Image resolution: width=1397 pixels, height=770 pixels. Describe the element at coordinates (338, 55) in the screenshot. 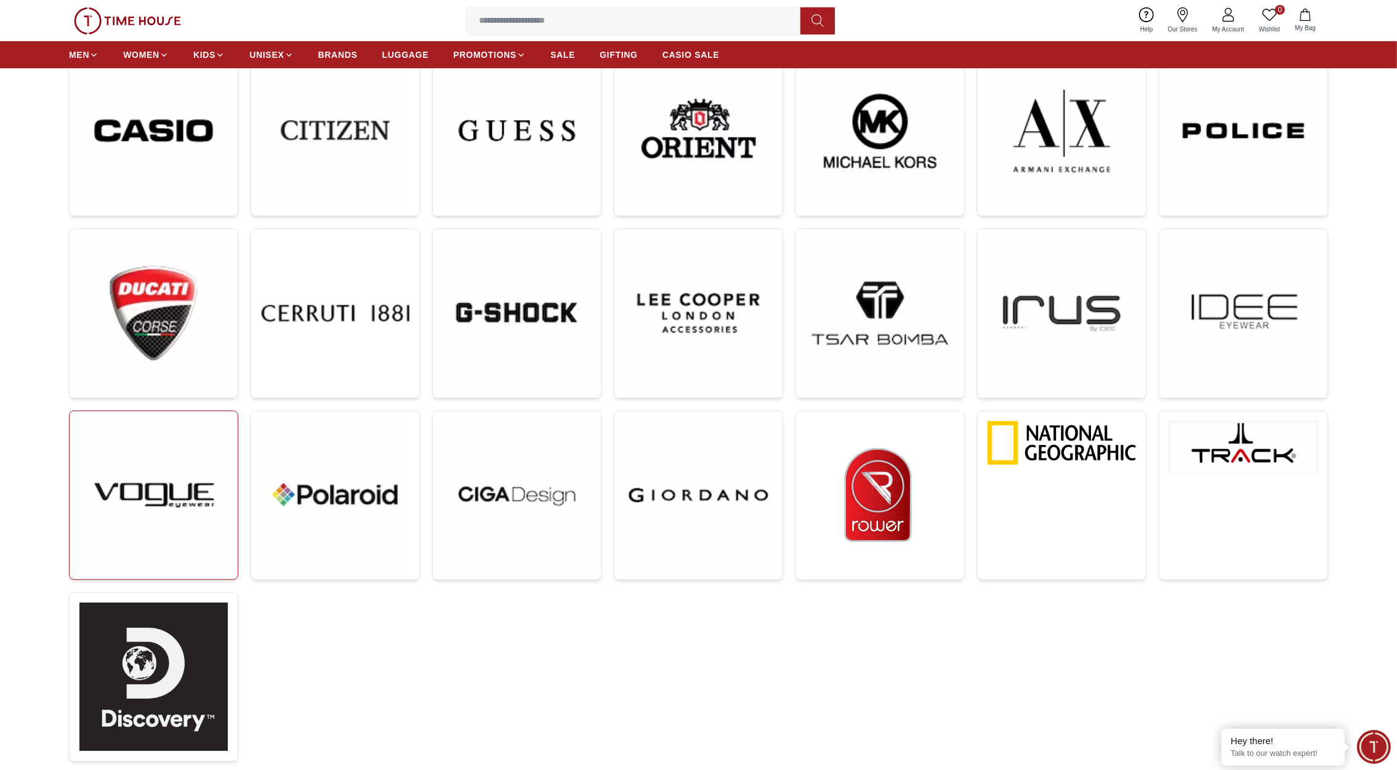

I see `a: BRANDS` at that location.